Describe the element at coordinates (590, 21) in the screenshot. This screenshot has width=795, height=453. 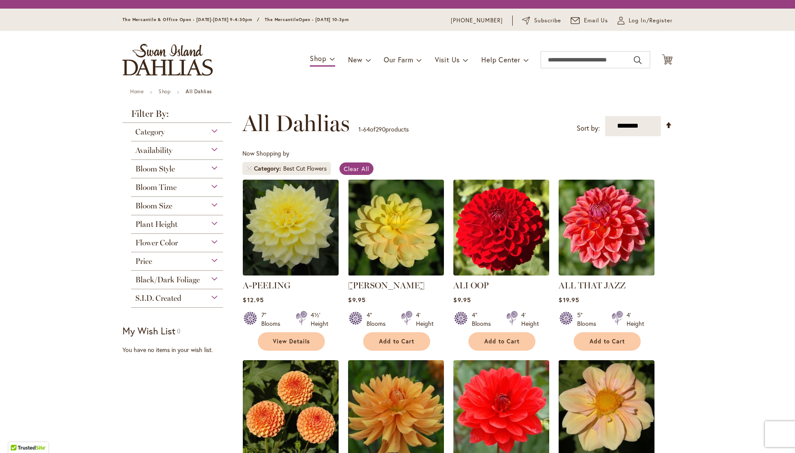
I see `a: Email Us` at that location.